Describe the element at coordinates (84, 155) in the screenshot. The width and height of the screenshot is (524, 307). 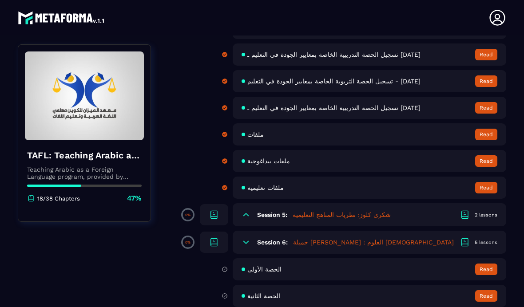
I see `h4: TAFL: Teaching Arabic as a Foreign Language program - June` at that location.